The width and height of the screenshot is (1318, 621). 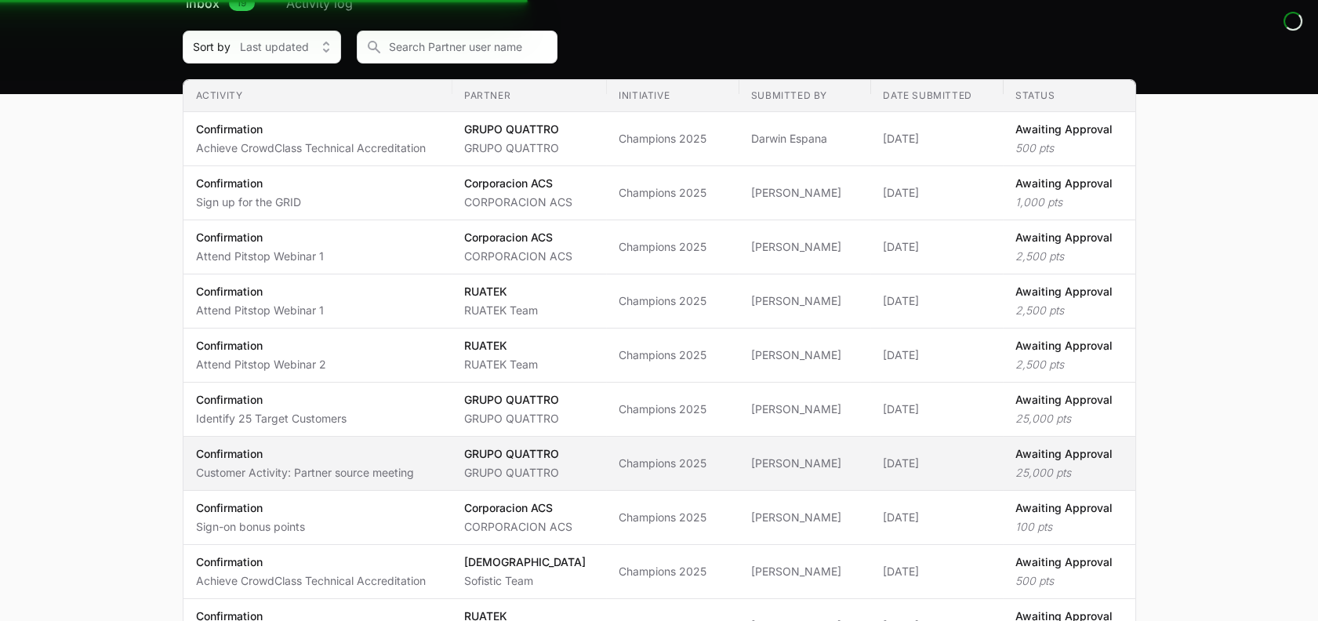 What do you see at coordinates (305, 473) in the screenshot?
I see `p: Customer Activity: Partner source meeting` at bounding box center [305, 473].